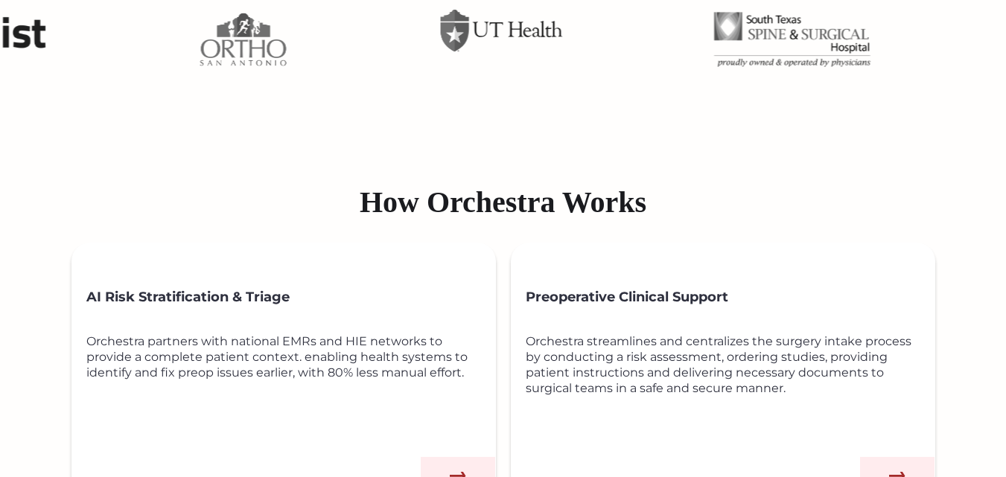 The height and width of the screenshot is (477, 1006). Describe the element at coordinates (291, 297) in the screenshot. I see `h3: AI Risk Stratification & Triage` at that location.